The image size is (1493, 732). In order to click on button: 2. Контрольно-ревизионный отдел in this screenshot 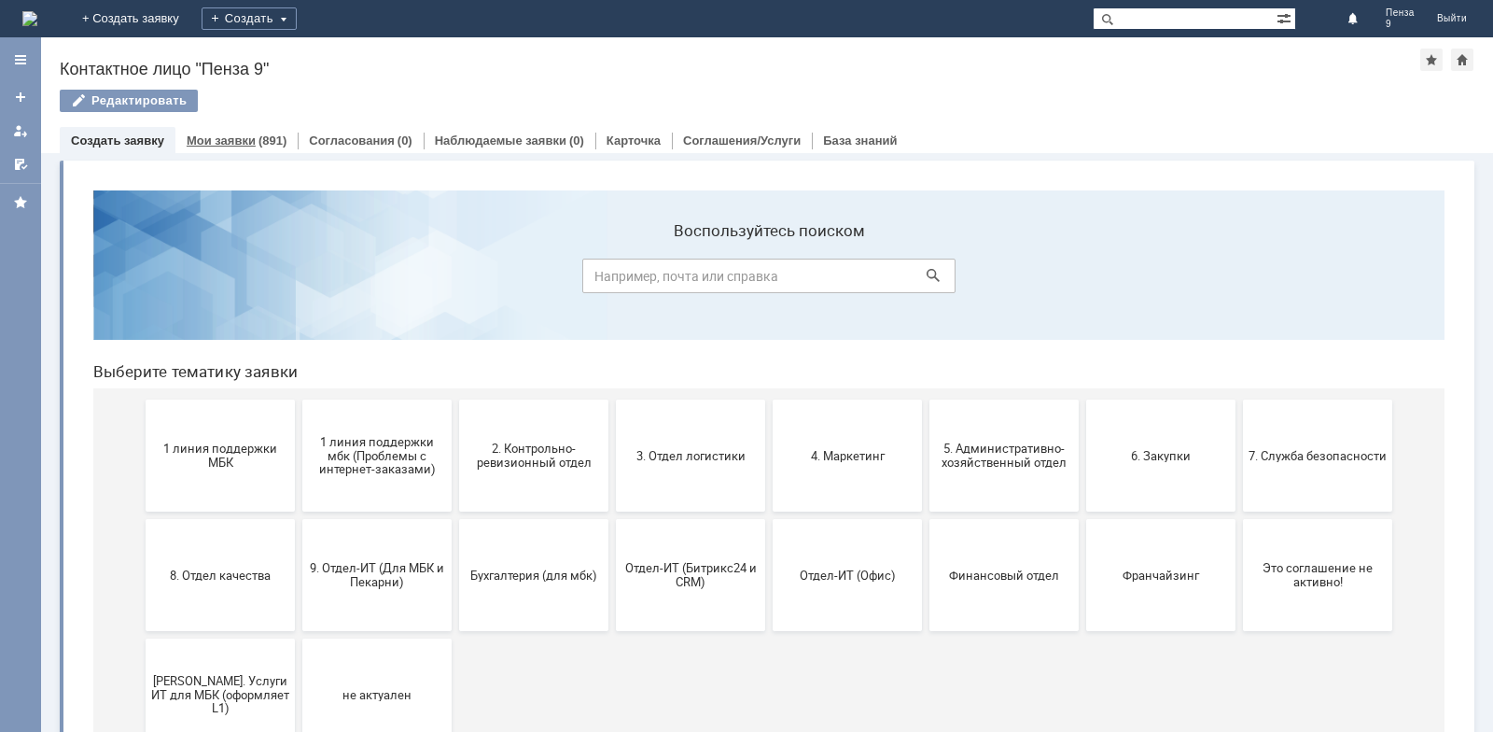, I will do `click(455, 280)`.